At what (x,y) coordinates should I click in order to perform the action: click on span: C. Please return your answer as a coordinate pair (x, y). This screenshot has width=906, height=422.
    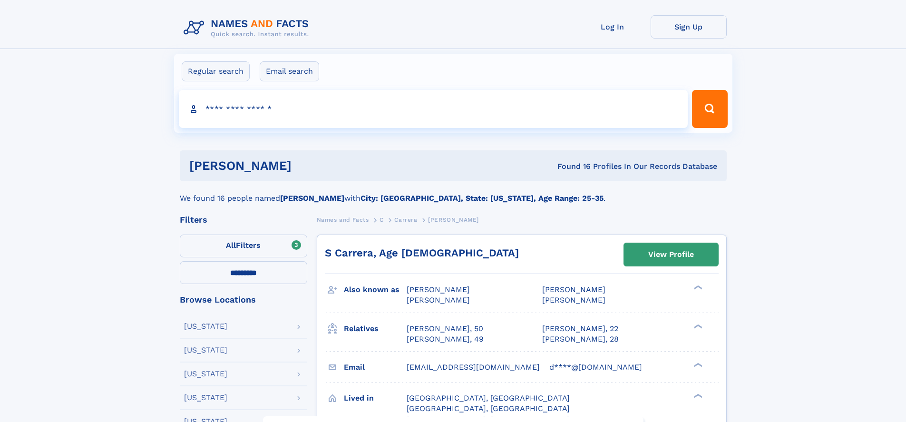
    Looking at the image, I should click on (381, 220).